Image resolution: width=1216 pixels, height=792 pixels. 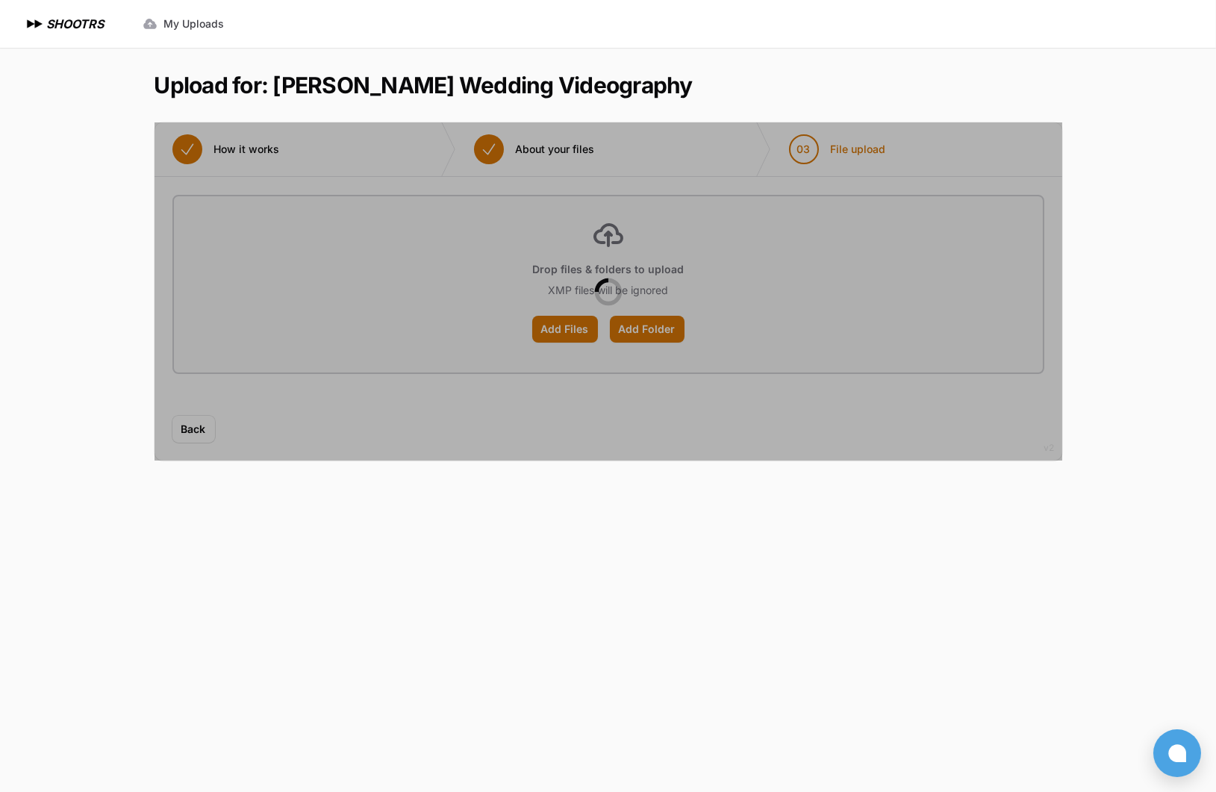 I want to click on img: SHOOTRS, so click(x=35, y=24).